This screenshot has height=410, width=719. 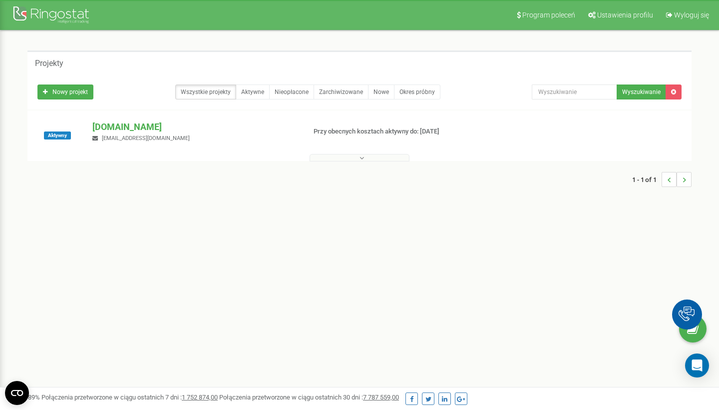 What do you see at coordinates (697, 365) in the screenshot?
I see `div: Open Intercom Messenger` at bounding box center [697, 365].